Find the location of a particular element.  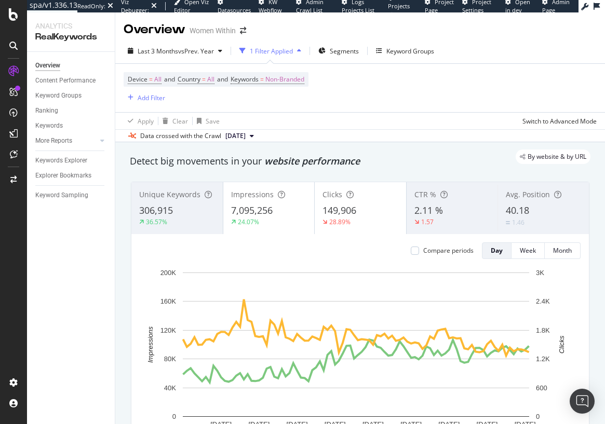

div: ReadOnly: is located at coordinates (91, 6).